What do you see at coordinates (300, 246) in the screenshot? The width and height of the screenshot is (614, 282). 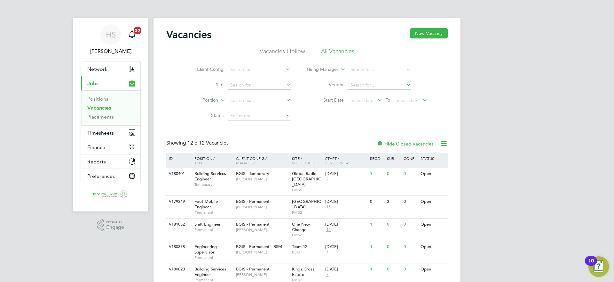 I see `span: Team 12` at bounding box center [300, 246].